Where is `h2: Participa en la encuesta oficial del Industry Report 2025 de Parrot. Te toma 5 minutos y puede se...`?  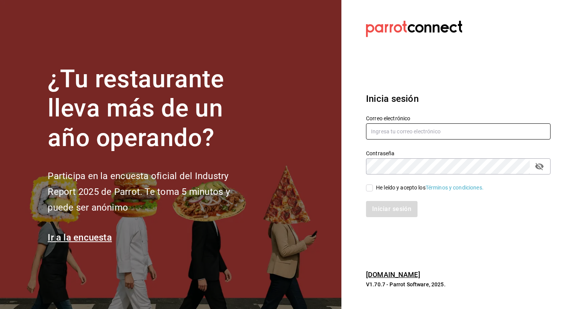
h2: Participa en la encuesta oficial del Industry Report 2025 de Parrot. Te toma 5 minutos y puede se... is located at coordinates (151, 192).